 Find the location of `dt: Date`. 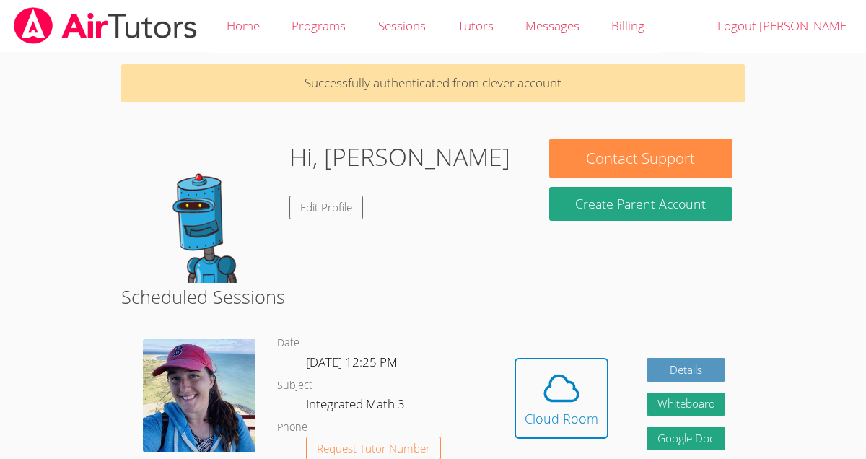

dt: Date is located at coordinates (288, 343).